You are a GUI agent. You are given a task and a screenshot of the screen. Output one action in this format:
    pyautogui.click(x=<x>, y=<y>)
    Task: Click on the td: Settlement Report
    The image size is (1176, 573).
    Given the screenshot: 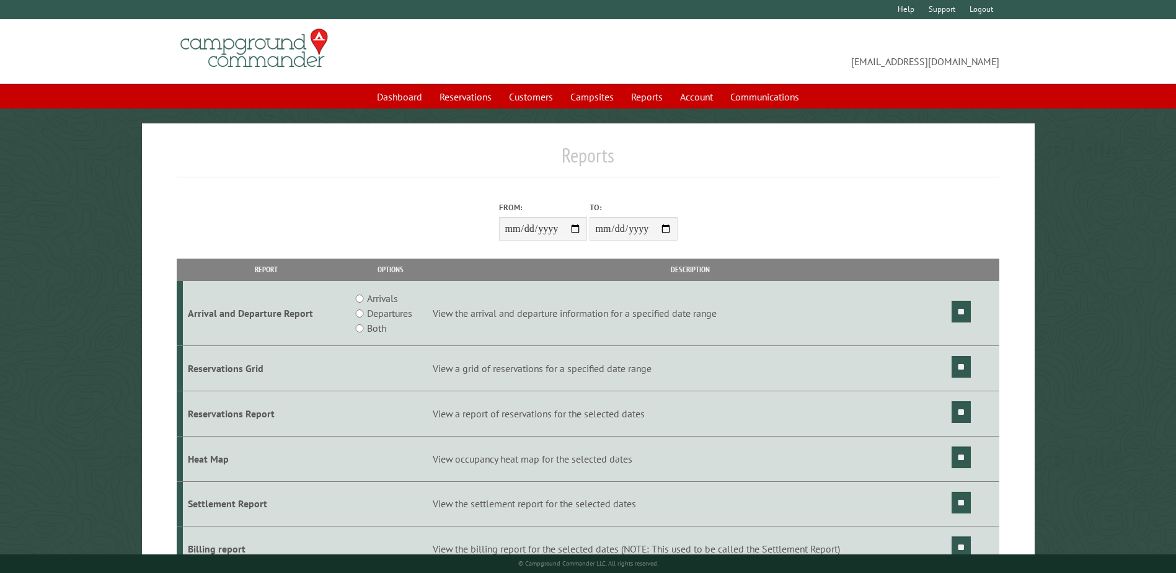 What is the action you would take?
    pyautogui.click(x=266, y=503)
    